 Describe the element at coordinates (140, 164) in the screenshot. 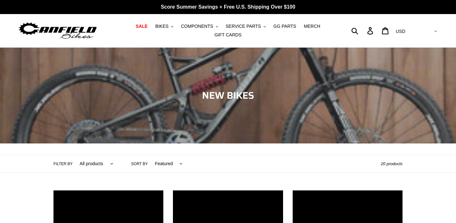

I see `label: Sort by` at that location.